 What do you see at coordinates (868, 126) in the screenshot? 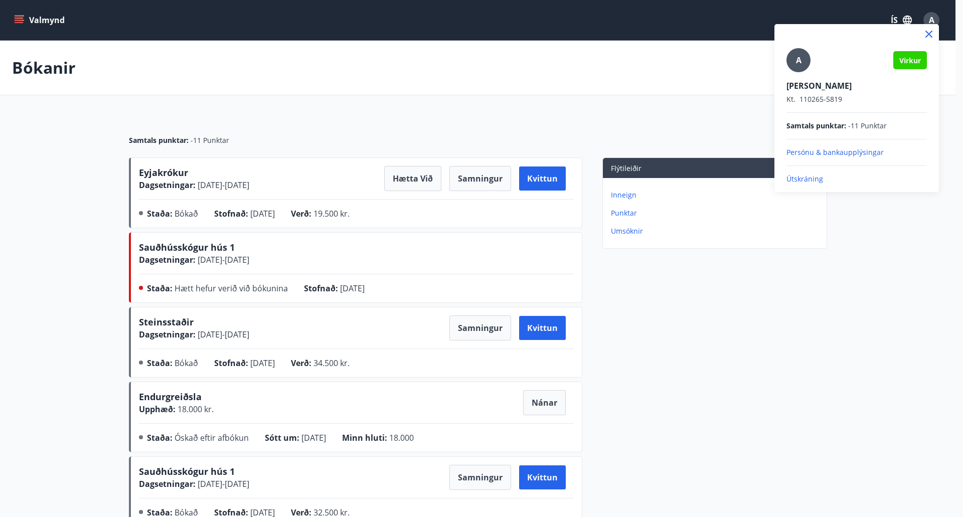
I see `span: -11 Punktar` at bounding box center [868, 126].